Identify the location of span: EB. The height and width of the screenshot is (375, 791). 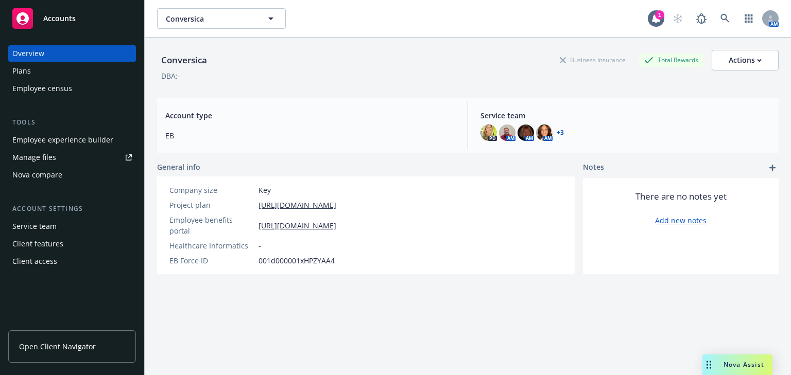
(310, 135).